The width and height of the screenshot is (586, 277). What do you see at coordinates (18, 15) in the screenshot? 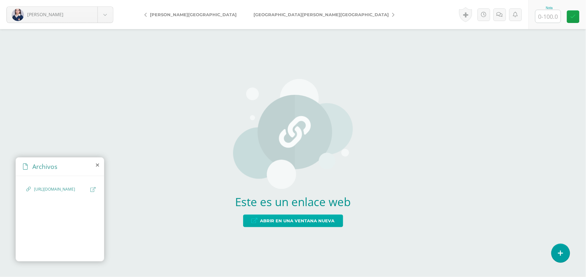
I see `img: a461c8b53150e68b8f7800d3caa37e53.png` at bounding box center [18, 15].